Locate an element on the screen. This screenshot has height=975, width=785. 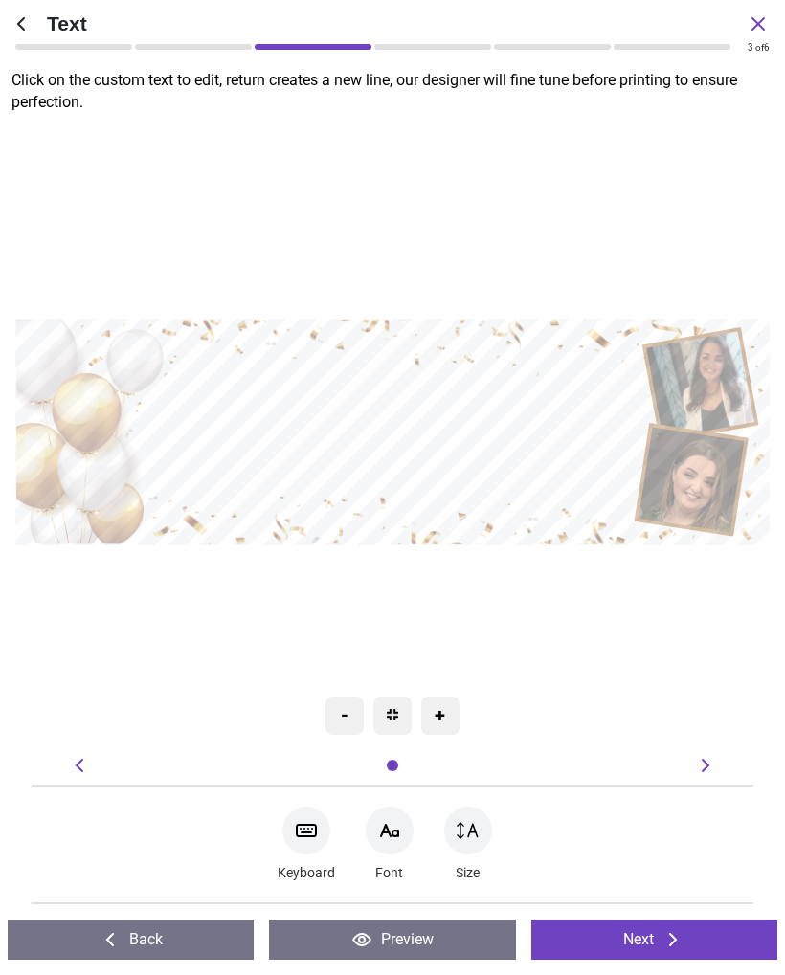
div: Keyboard is located at coordinates (306, 844).